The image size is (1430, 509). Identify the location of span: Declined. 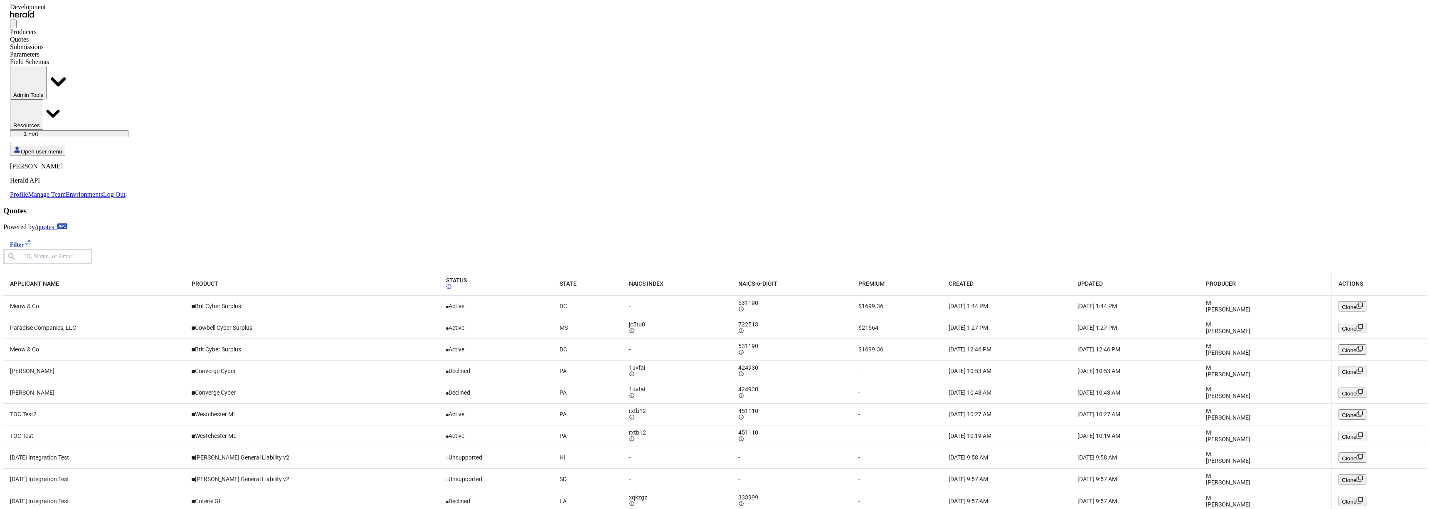
(459, 501).